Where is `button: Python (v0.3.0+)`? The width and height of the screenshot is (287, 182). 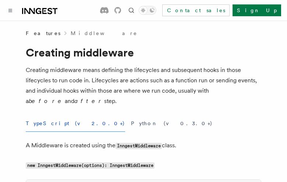 button: Python (v0.3.0+) is located at coordinates (172, 123).